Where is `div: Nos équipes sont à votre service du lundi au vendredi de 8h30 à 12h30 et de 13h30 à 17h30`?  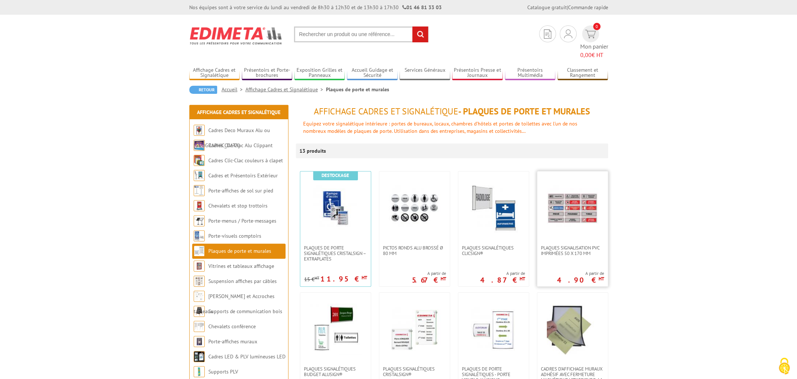
div: Nos équipes sont à votre service du lundi au vendredi de 8h30 à 12h30 et de 13h30 à 17h30 is located at coordinates (315, 7).